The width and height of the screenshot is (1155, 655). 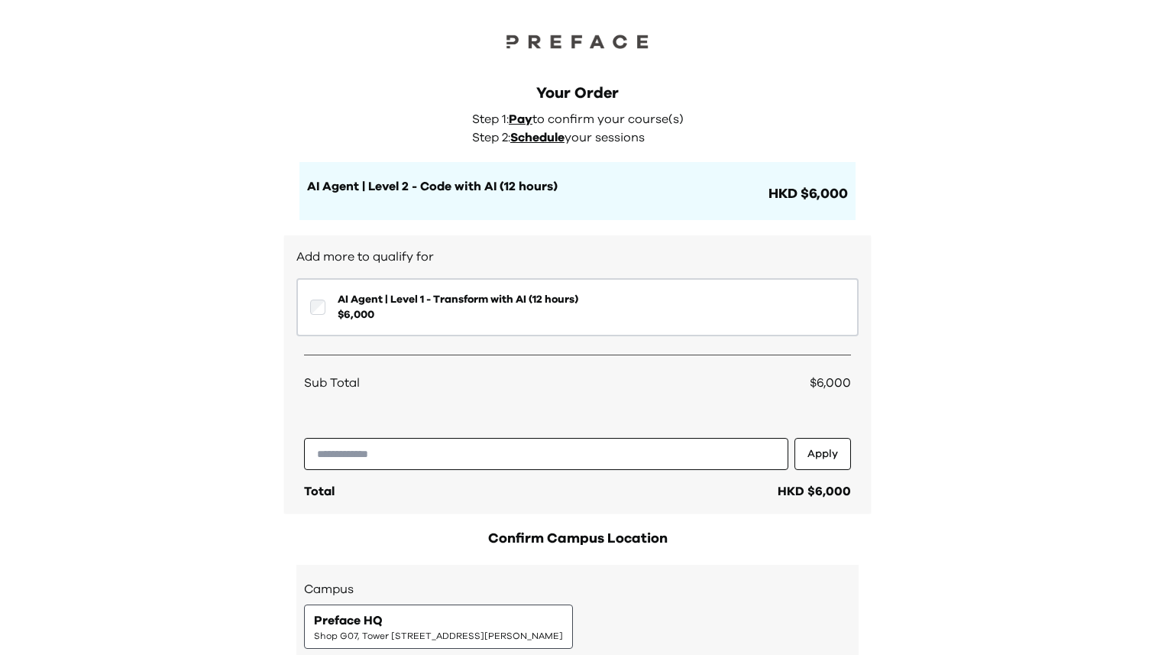 What do you see at coordinates (536, 186) in the screenshot?
I see `h1: AI Agent | Level 2 - Code with AI (12 hours)` at bounding box center [536, 186].